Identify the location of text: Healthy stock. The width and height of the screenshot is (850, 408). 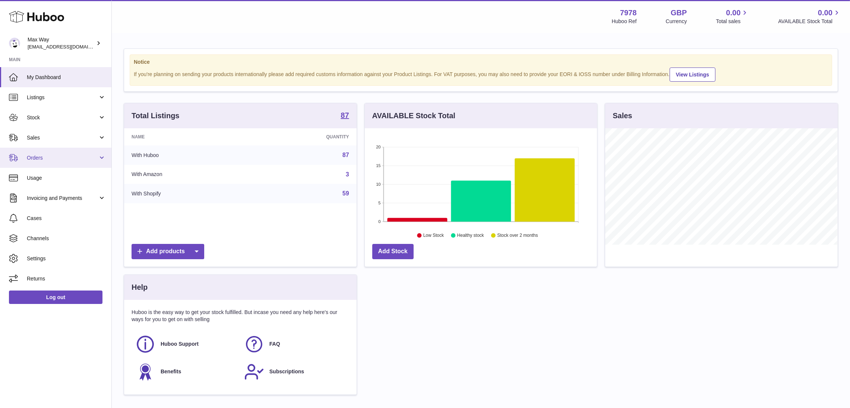
(471, 235).